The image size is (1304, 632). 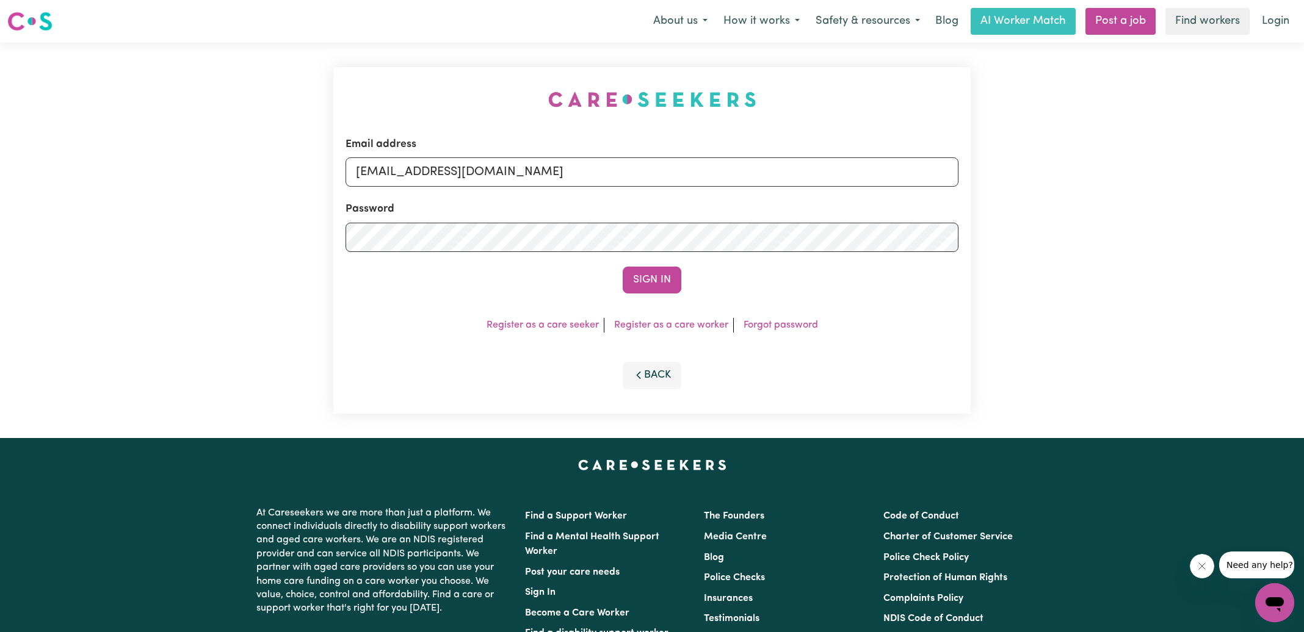 I want to click on a: Find a Support Worker, so click(x=576, y=516).